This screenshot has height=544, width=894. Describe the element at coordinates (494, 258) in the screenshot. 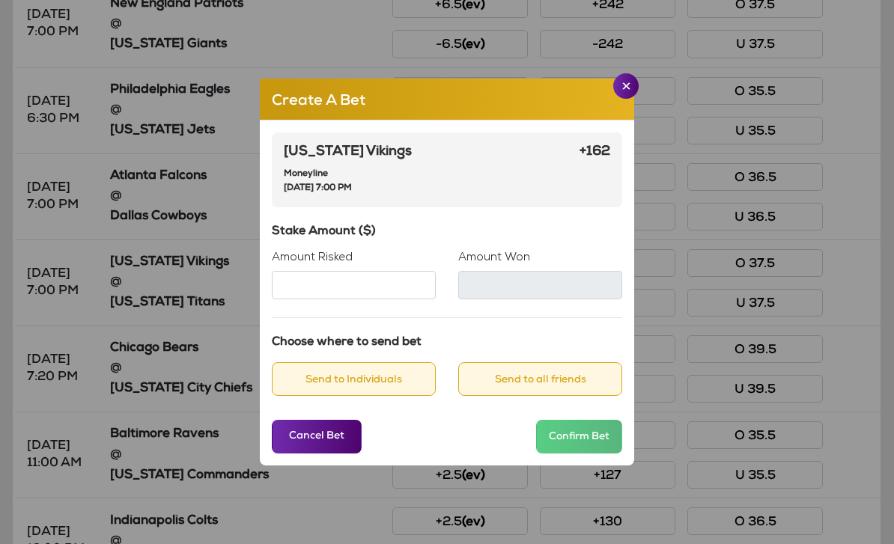

I see `label: Amount Won` at that location.